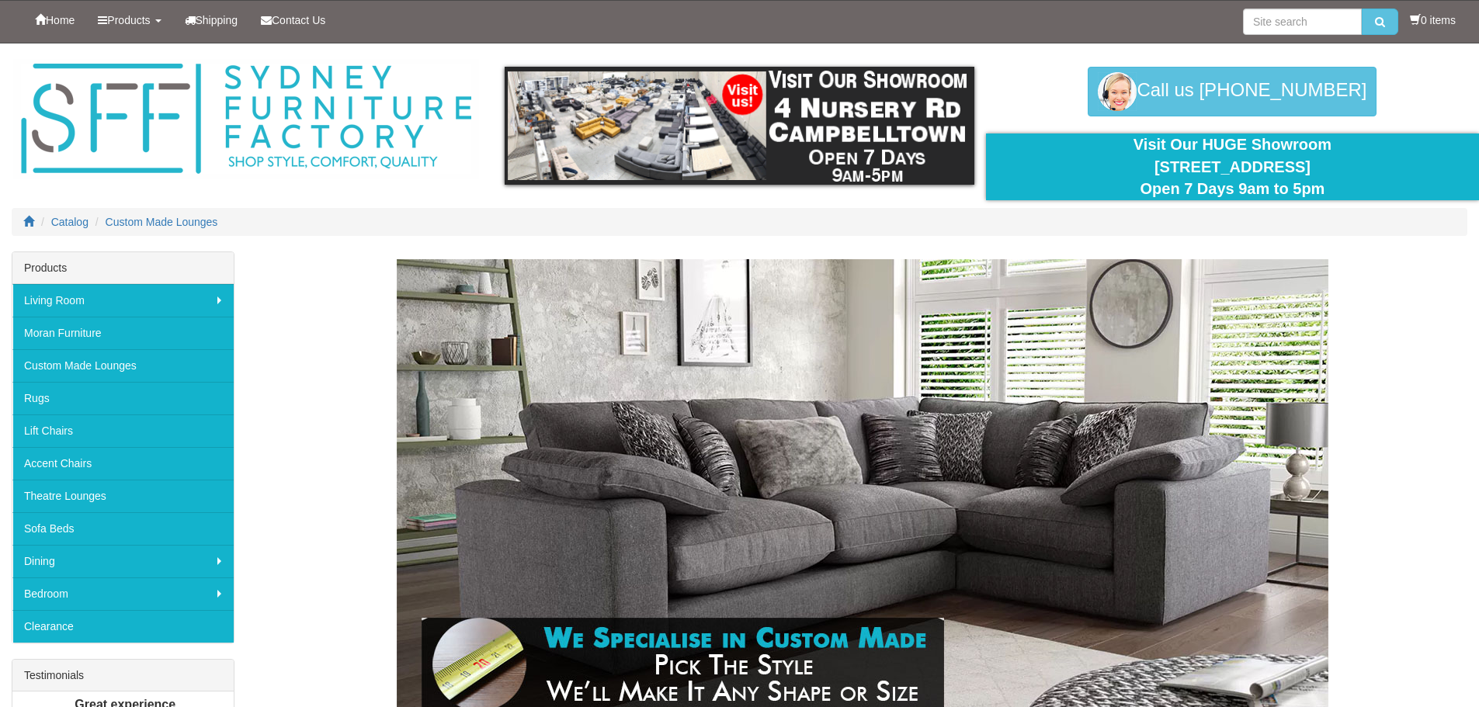 This screenshot has width=1479, height=707. I want to click on span: Custom Made Lounges, so click(162, 222).